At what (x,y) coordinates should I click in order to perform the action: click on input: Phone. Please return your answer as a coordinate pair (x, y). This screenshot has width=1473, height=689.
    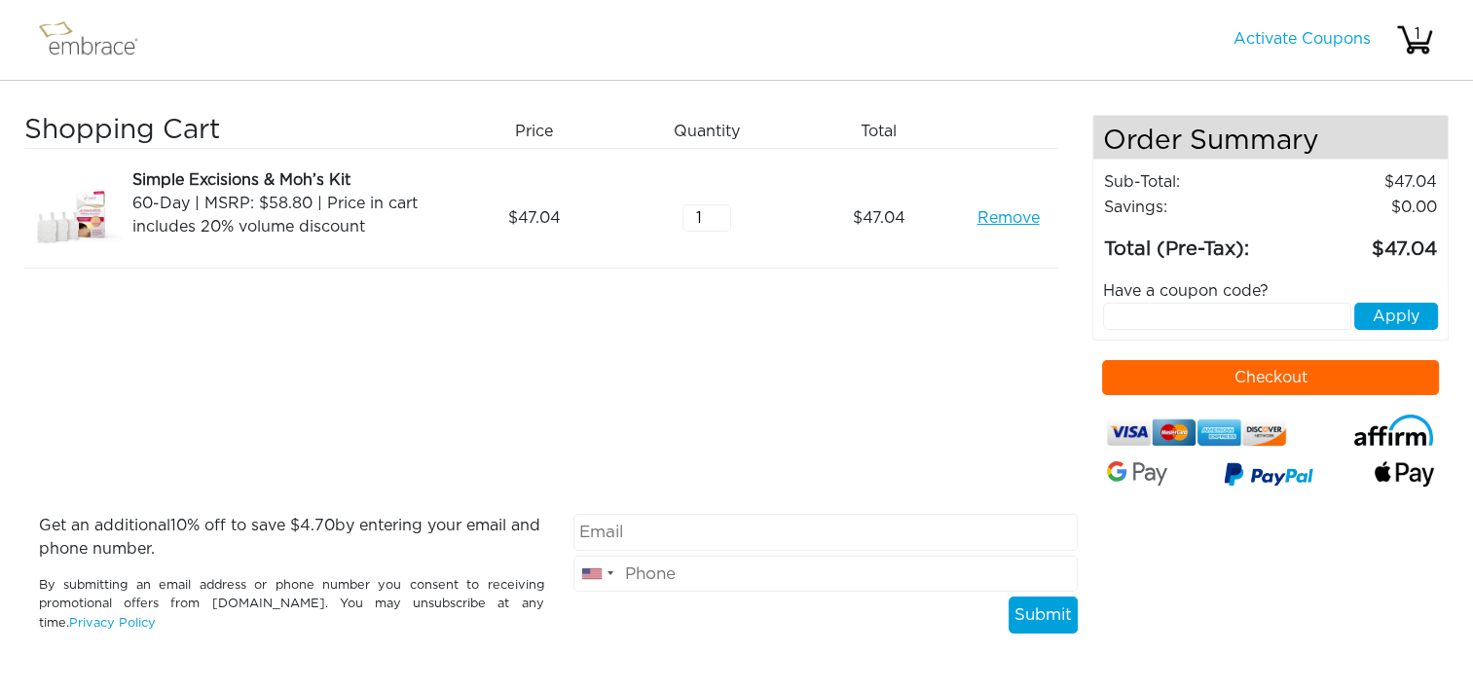
    Looking at the image, I should click on (825, 574).